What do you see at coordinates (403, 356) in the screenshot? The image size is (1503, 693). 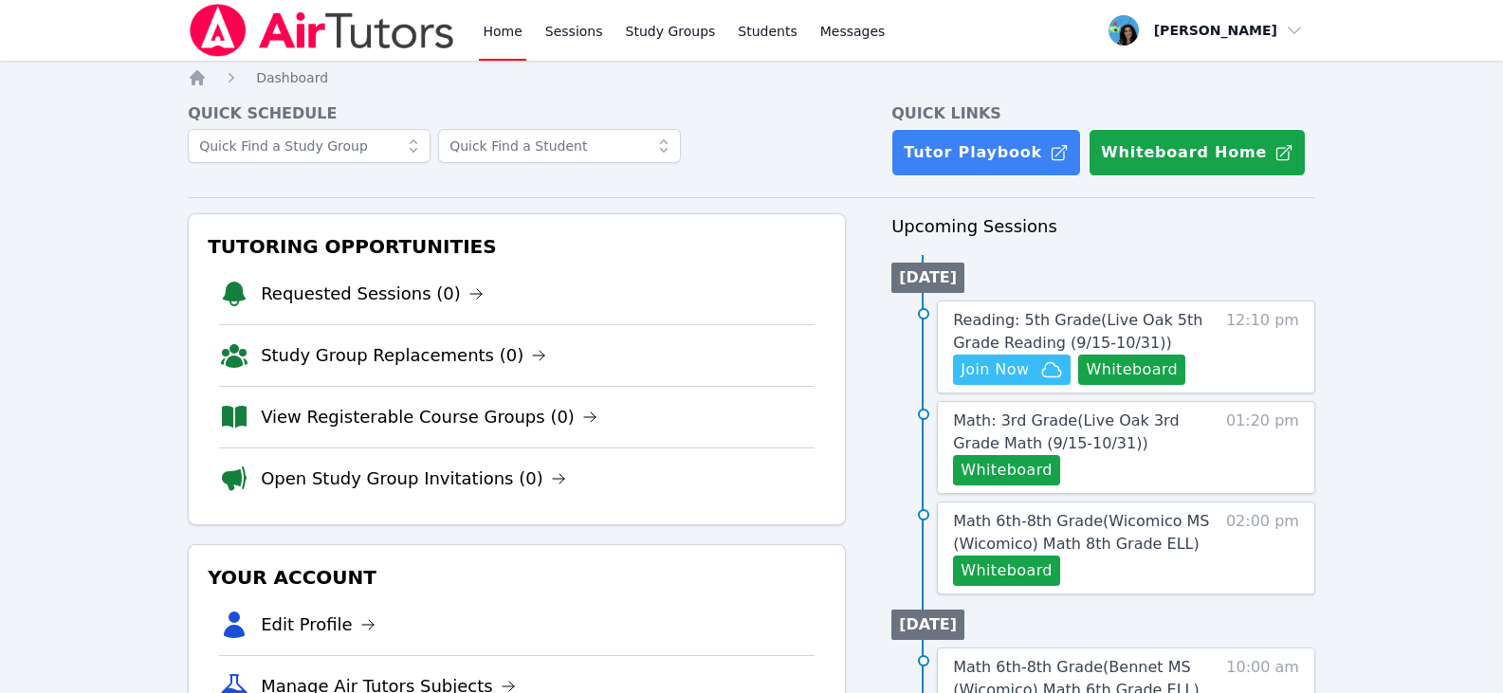 I see `a: Study Group Replacements (0)` at bounding box center [403, 356].